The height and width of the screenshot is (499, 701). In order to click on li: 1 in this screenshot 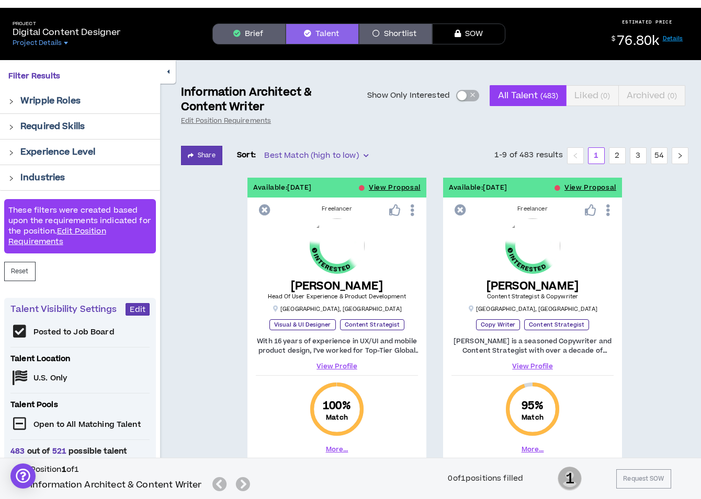, I will do `click(596, 156)`.